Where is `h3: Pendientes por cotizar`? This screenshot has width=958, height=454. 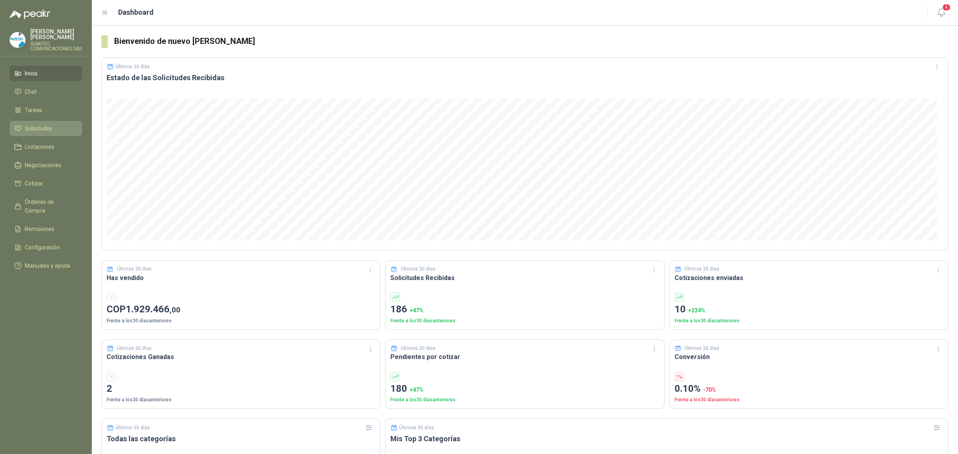
h3: Pendientes por cotizar is located at coordinates (525, 357).